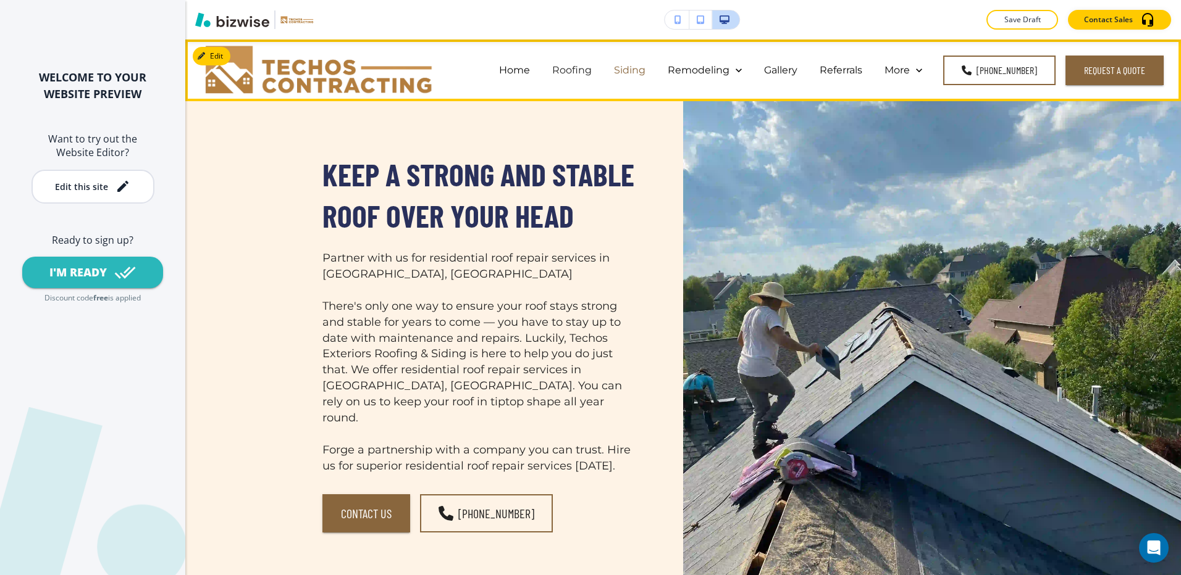  I want to click on div: I'M READY, so click(78, 272).